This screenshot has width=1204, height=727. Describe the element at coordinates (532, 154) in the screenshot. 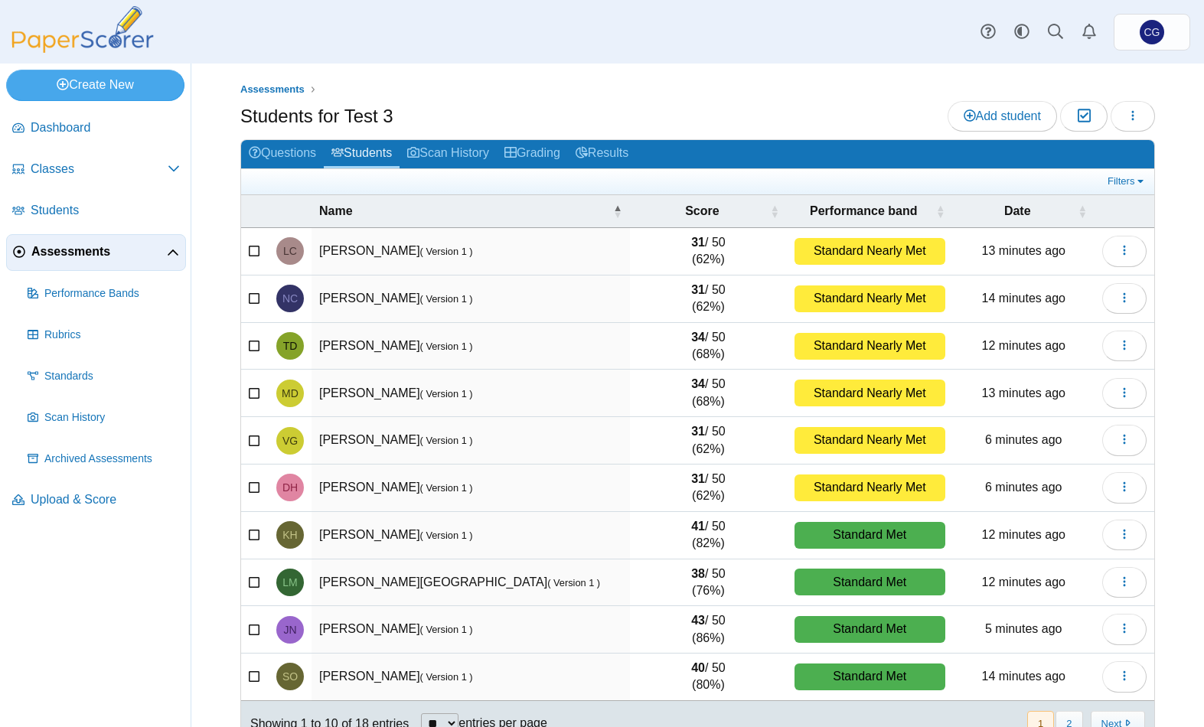

I see `a: Grading` at that location.